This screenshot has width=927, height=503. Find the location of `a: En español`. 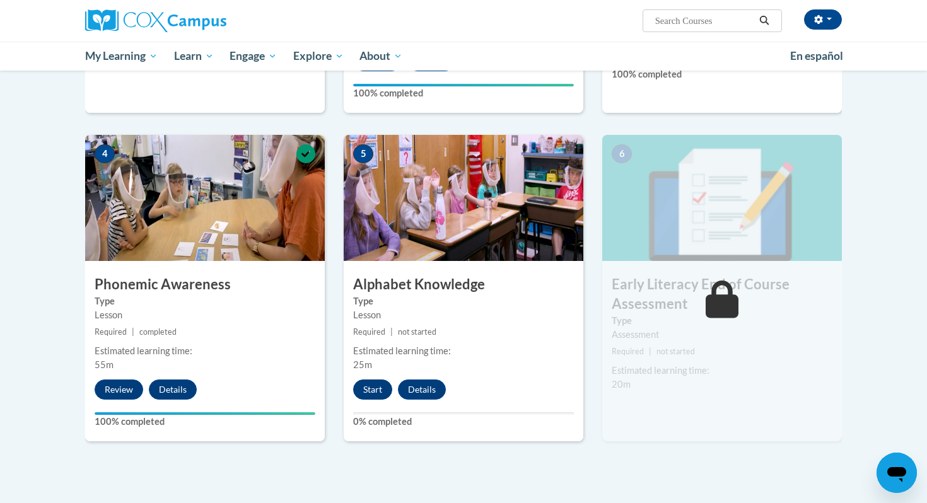

a: En español is located at coordinates (816, 56).